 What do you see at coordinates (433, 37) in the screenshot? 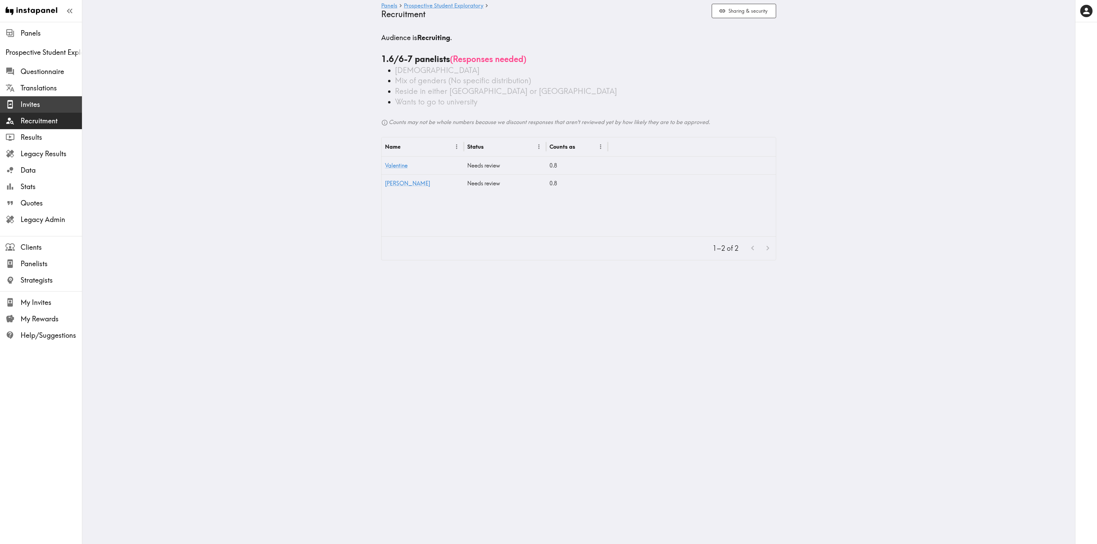
I see `b: Recruiting` at bounding box center [433, 37].